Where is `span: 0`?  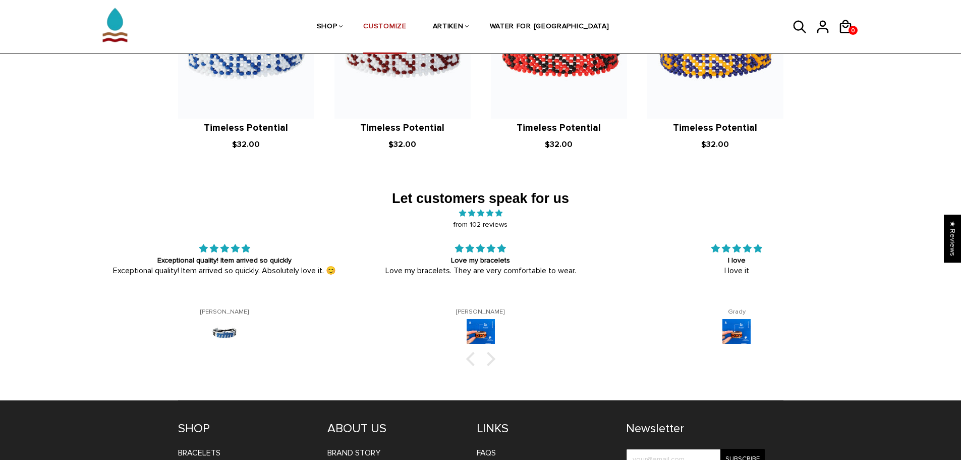 span: 0 is located at coordinates (853, 30).